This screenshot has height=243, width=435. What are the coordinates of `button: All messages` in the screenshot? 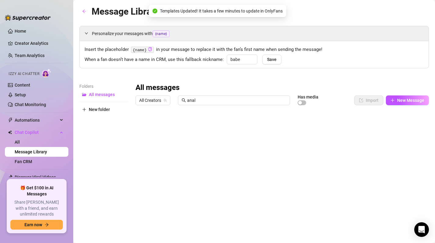 It's located at (104, 95).